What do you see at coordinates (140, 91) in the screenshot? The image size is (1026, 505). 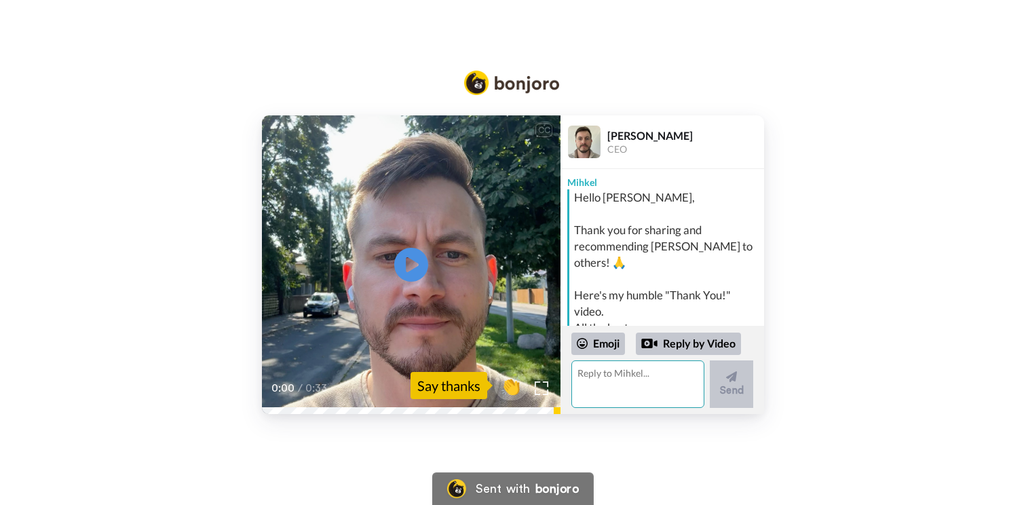 I see `img: tab_keywords_by_traffic_grey.svg` at bounding box center [140, 91].